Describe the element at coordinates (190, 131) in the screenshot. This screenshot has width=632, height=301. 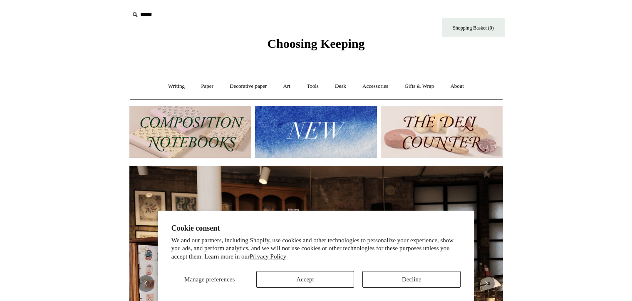
I see `img: 202302 Composition ledgers.jpg__PID:69722ee6-fa44-49dd-a067-31375e5d54ec` at that location.